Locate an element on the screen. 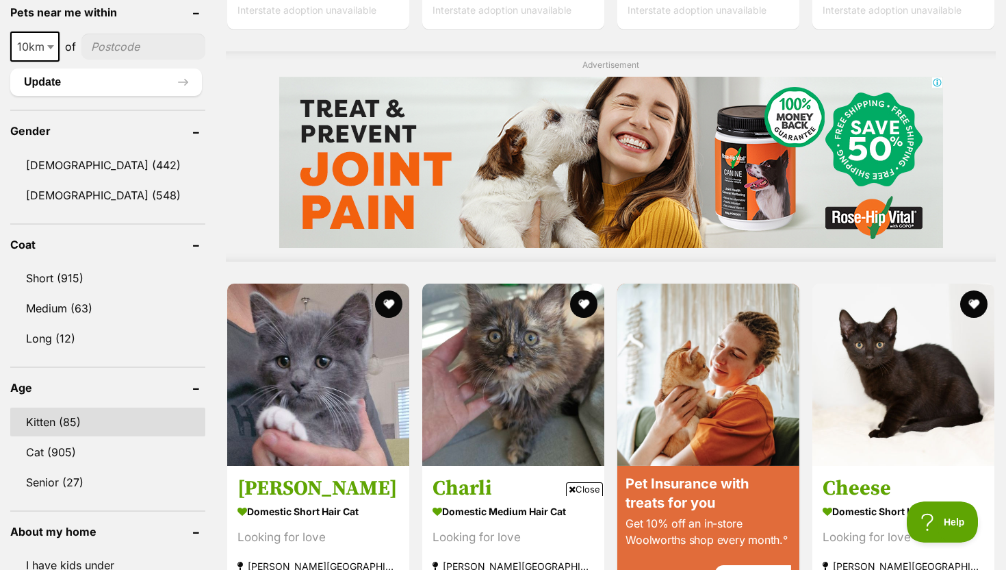 Image resolution: width=1006 pixels, height=570 pixels. header: Pets near me within is located at coordinates (107, 12).